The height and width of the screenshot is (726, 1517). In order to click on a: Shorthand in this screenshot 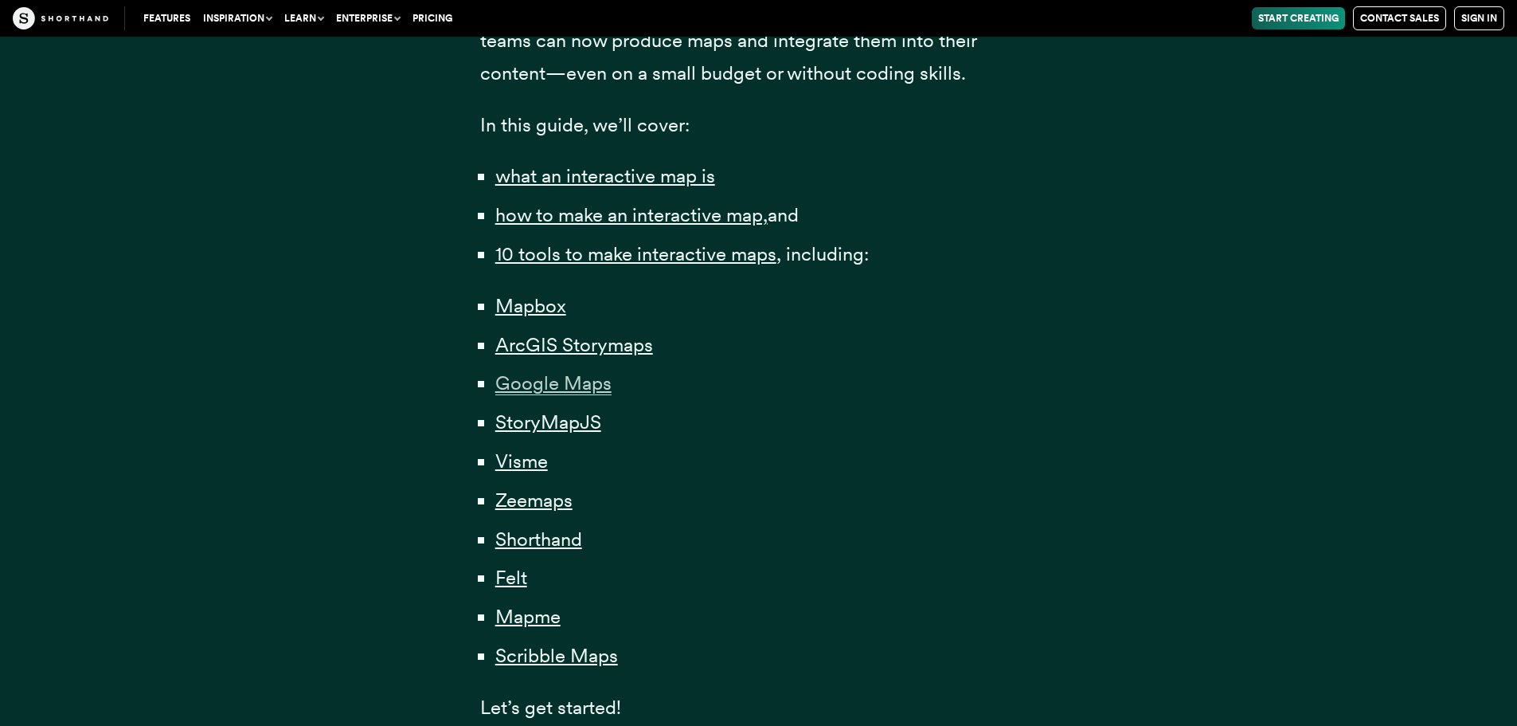, I will do `click(538, 538)`.